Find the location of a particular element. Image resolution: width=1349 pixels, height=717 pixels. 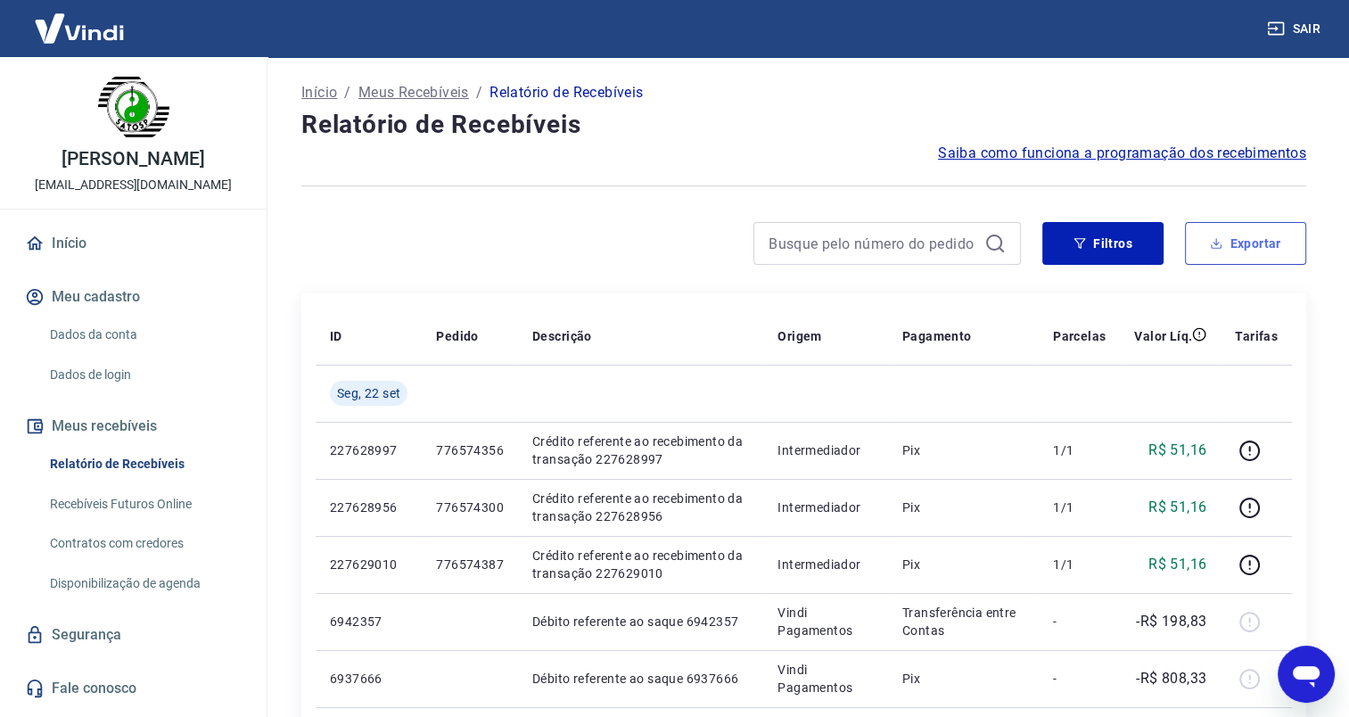

button: Meu cadastro is located at coordinates (133, 297).